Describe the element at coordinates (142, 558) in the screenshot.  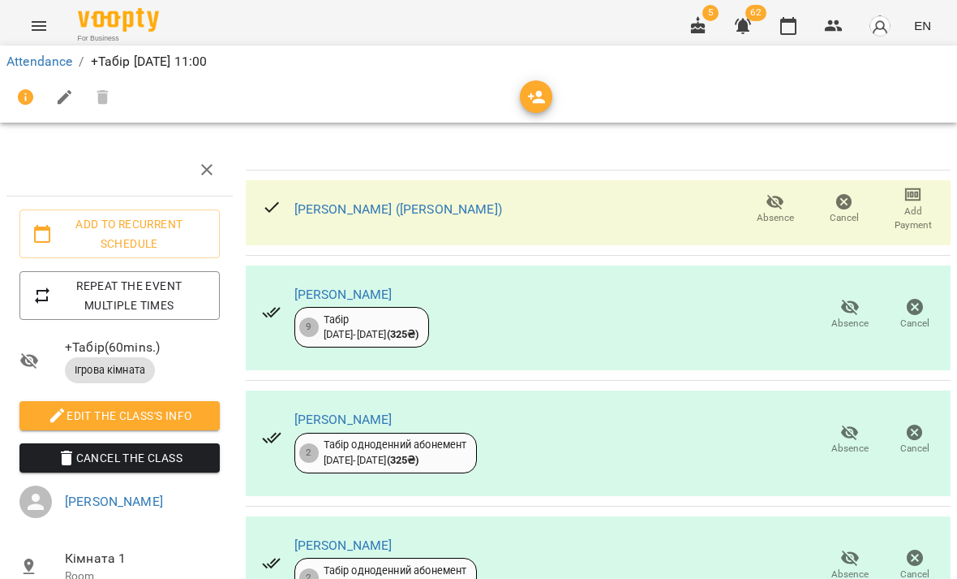
I see `span: Кімната 1` at that location.